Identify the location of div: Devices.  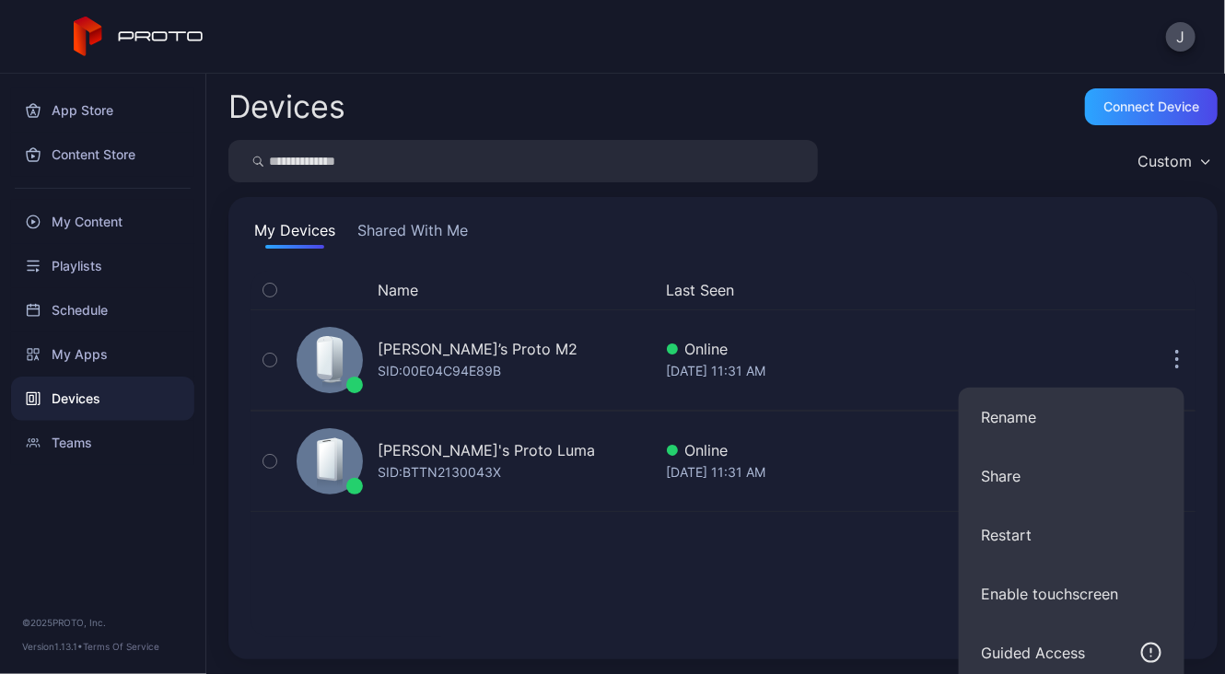
(102, 399).